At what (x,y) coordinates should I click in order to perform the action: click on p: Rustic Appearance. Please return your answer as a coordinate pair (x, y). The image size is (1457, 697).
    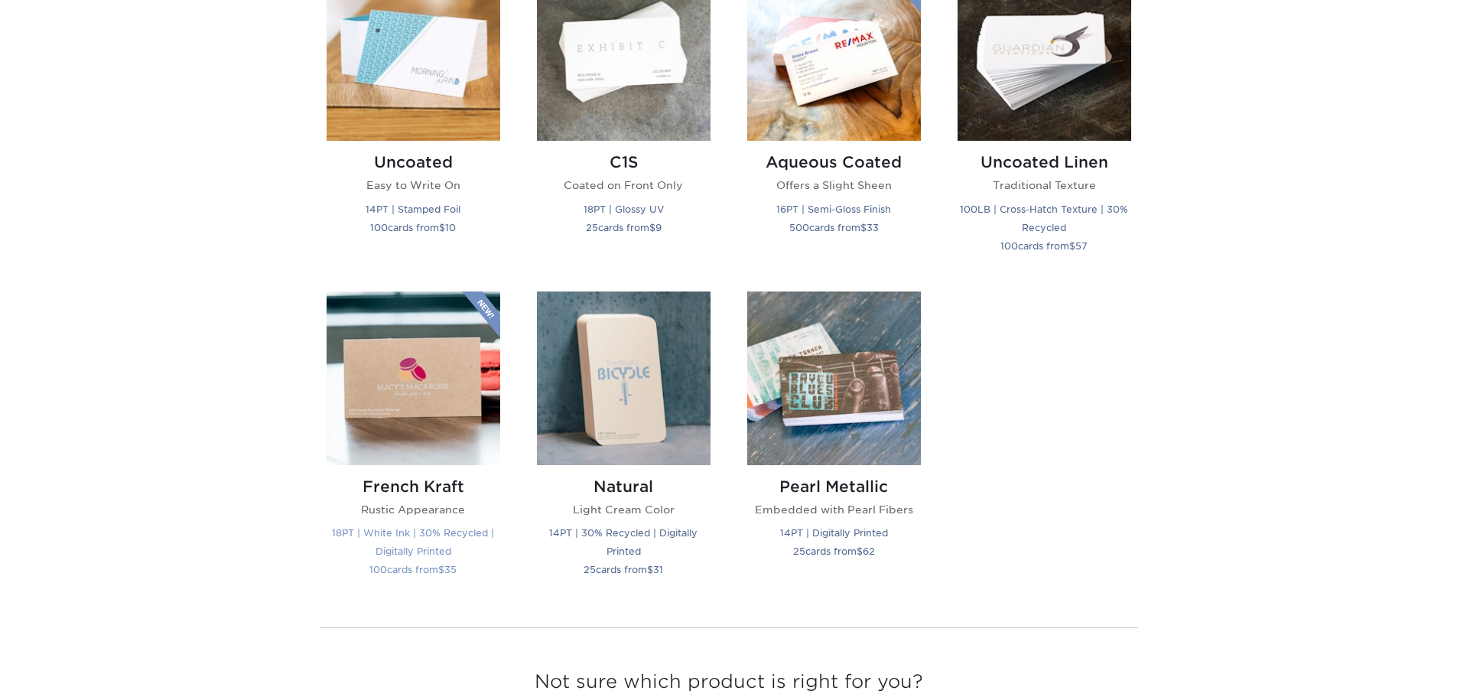
    Looking at the image, I should click on (413, 509).